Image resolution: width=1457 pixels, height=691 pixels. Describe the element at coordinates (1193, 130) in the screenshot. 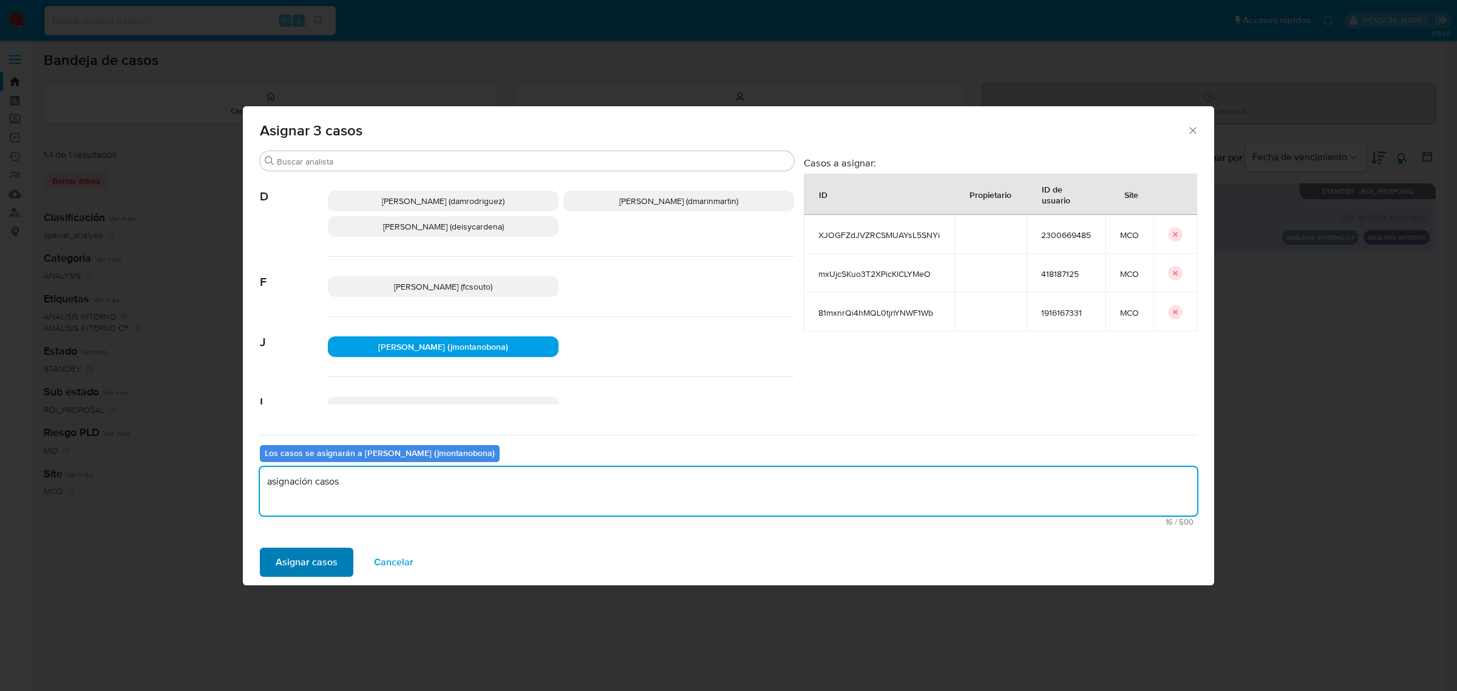

I see `button: Cerrar ventana` at that location.